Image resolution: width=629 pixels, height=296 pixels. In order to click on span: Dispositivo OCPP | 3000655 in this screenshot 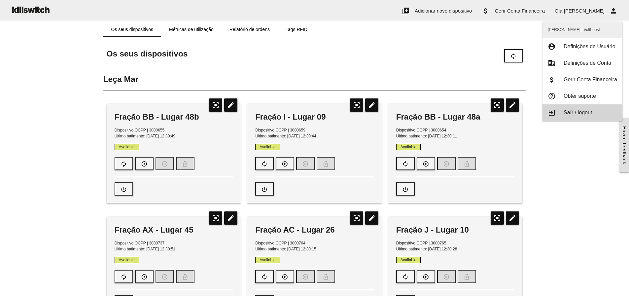, I will do `click(140, 130)`.